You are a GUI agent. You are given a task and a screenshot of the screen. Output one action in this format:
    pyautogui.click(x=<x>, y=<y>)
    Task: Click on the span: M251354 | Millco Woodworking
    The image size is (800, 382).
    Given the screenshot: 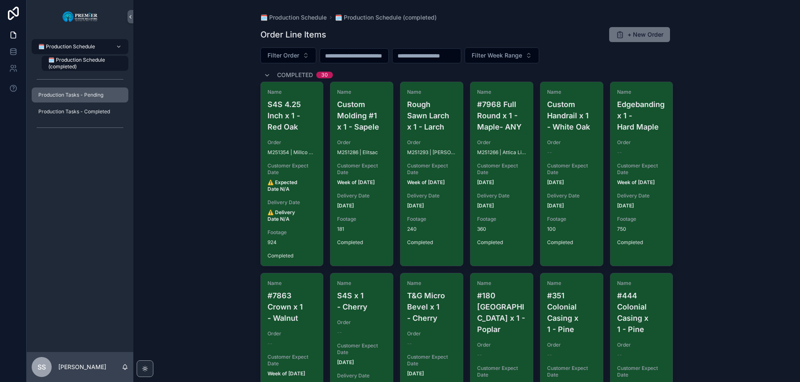 What is the action you would take?
    pyautogui.click(x=292, y=153)
    